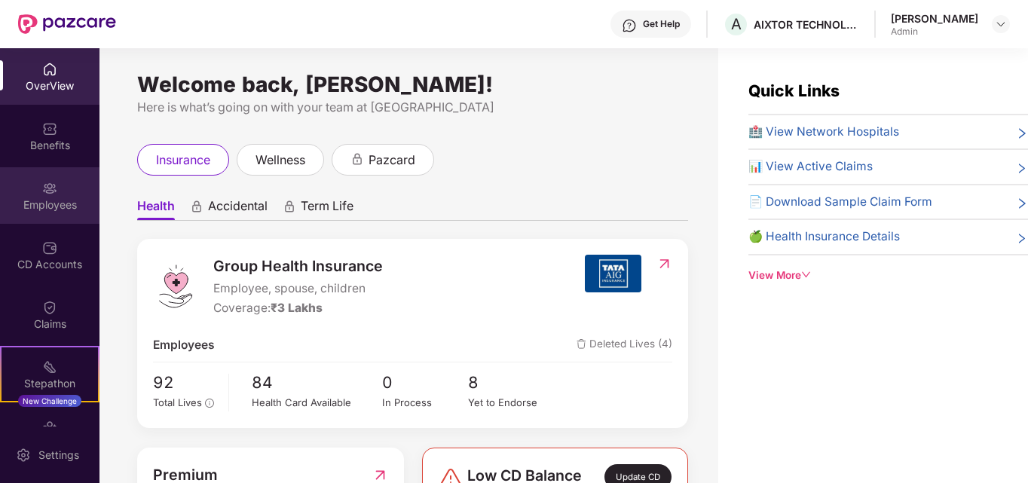 This screenshot has height=483, width=1028. I want to click on img: svg+xml;base64,PHN2ZyBpZD0iRW5kb3JzZW1lbnRzIiB4bWxucz0iaHR0cDovL3d3dy53My5vcmcvMjAwMC9zdmciIHdpZH..., so click(50, 427).